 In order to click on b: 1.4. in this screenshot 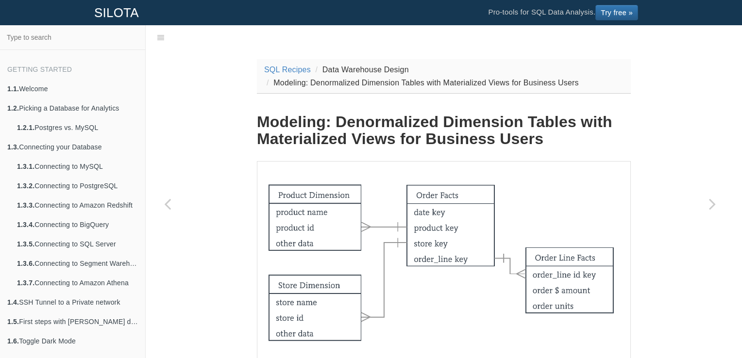, I will do `click(13, 302)`.